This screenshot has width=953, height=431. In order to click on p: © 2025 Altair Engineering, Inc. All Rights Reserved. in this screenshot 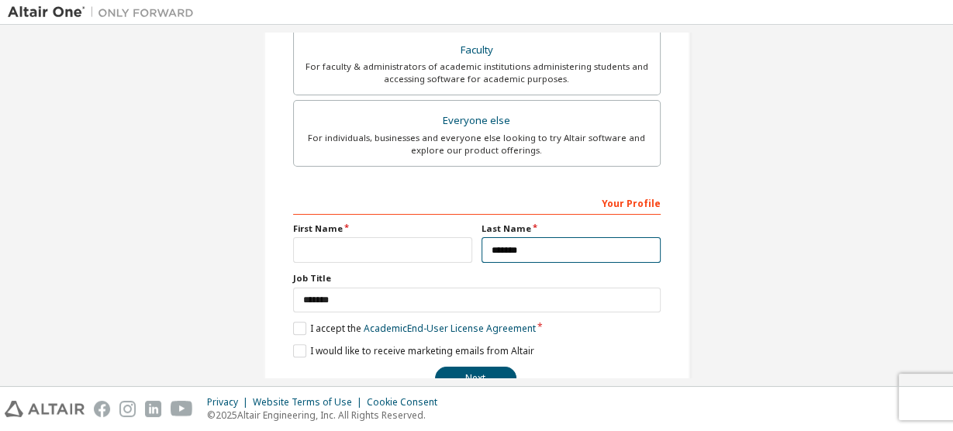, I will do `click(326, 415)`.